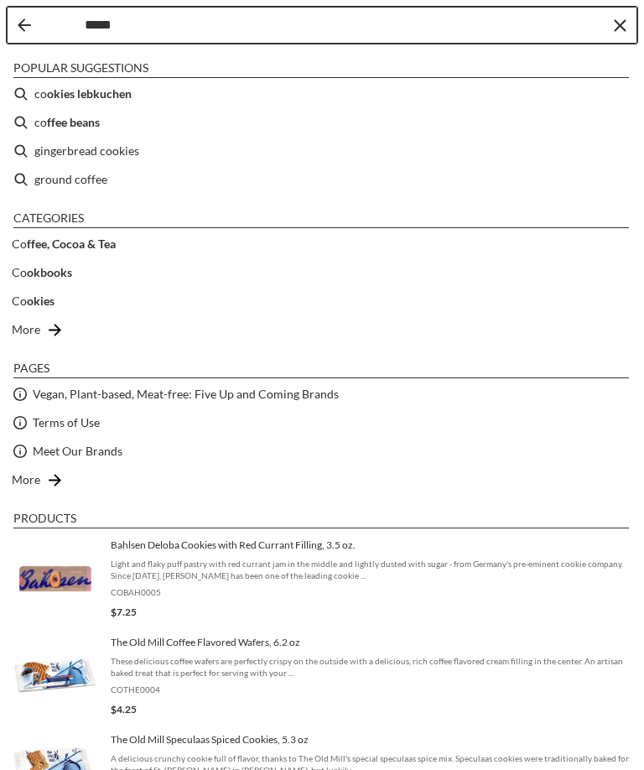 The height and width of the screenshot is (770, 644). I want to click on li: Meet Our Brands, so click(322, 451).